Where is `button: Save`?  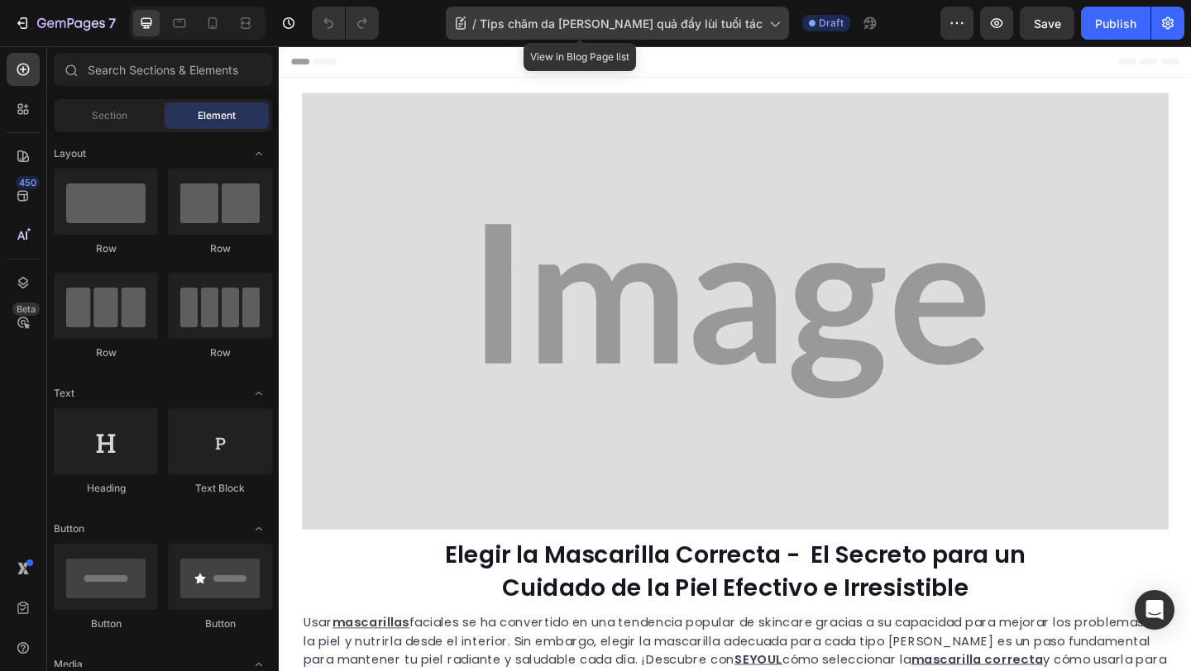 button: Save is located at coordinates (1047, 23).